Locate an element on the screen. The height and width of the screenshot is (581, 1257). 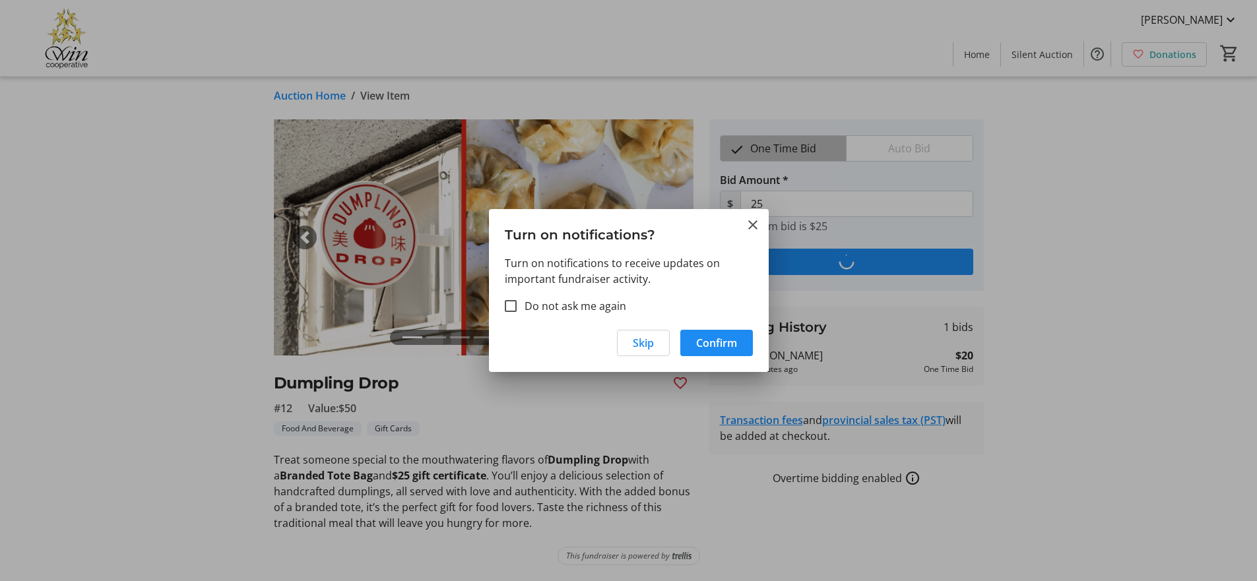
span: Confirm is located at coordinates (717, 343).